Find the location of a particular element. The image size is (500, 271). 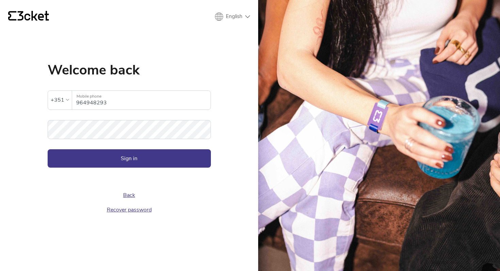

a: Back is located at coordinates (129, 195).